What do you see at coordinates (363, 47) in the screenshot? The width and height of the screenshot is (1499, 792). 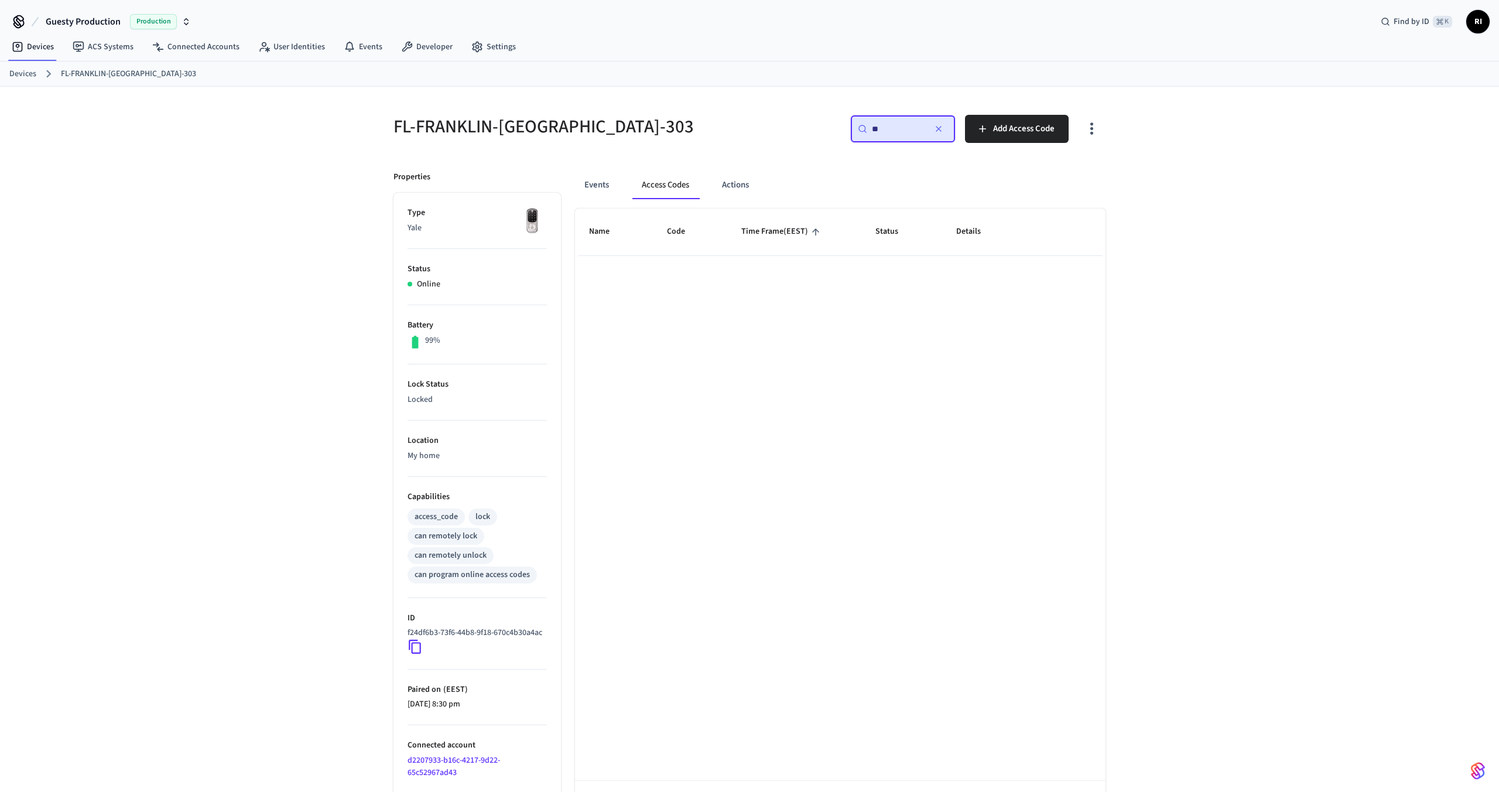 I see `a: Events` at bounding box center [363, 47].